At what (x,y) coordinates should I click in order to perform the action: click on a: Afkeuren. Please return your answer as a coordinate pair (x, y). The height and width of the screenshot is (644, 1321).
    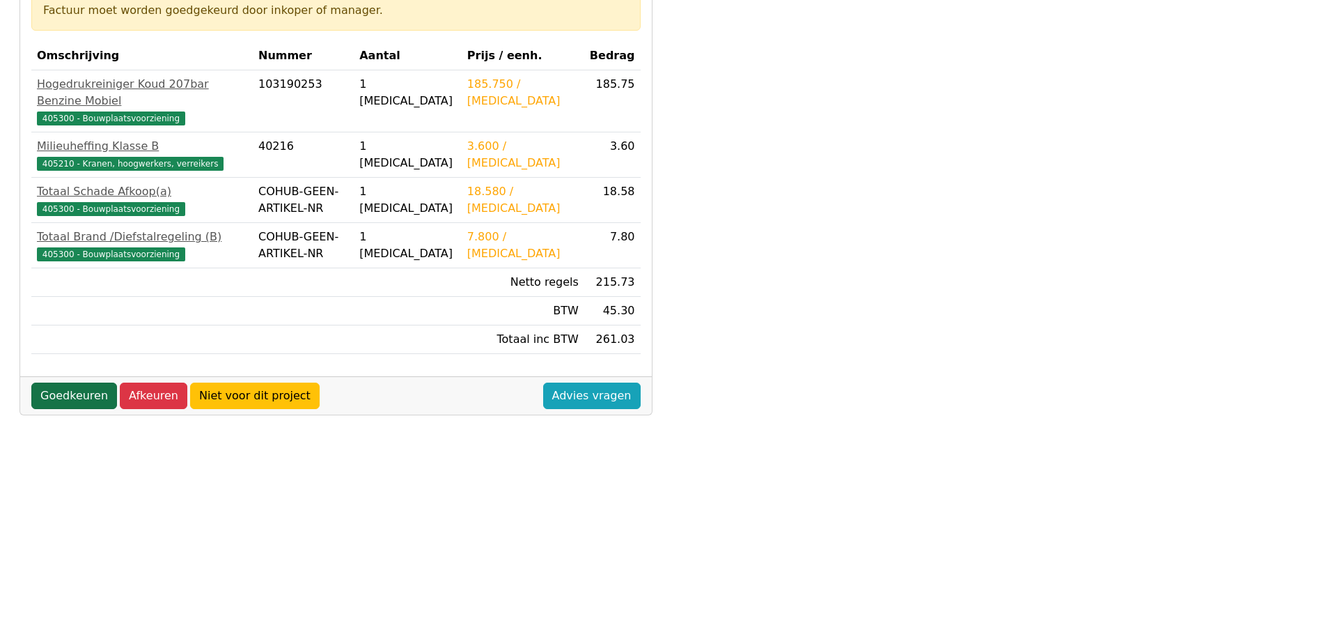
    Looking at the image, I should click on (153, 396).